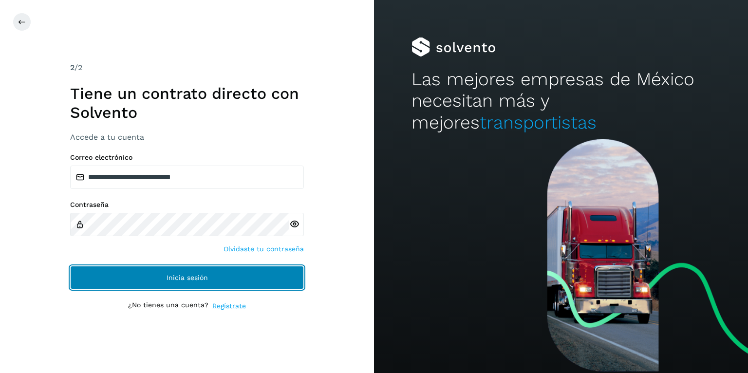 This screenshot has width=748, height=373. I want to click on a: Olvidaste tu contraseña, so click(263, 249).